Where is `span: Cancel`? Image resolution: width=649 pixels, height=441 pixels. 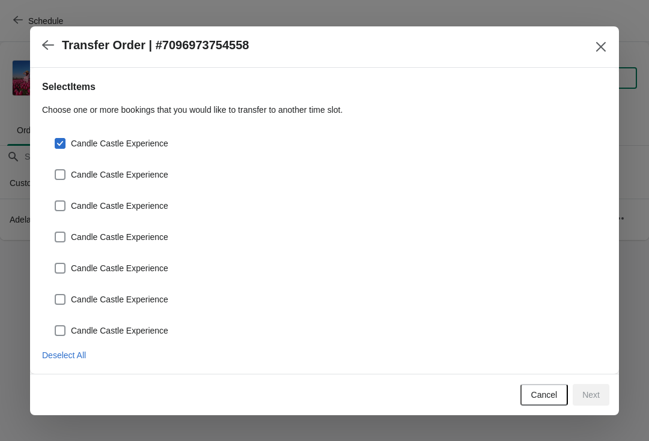 span: Cancel is located at coordinates (544, 395).